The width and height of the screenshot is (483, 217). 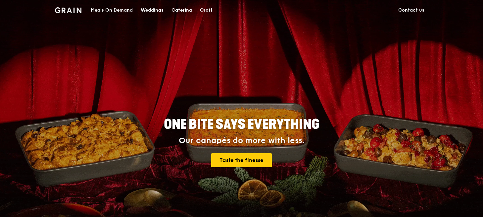 I want to click on a: Craft, so click(x=206, y=10).